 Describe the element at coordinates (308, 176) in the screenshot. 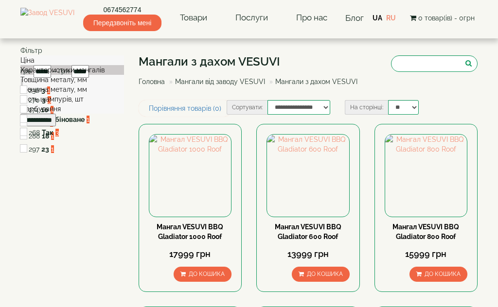

I see `img: Мангал VESUVI BBQ Gladiator 600 Roof` at that location.